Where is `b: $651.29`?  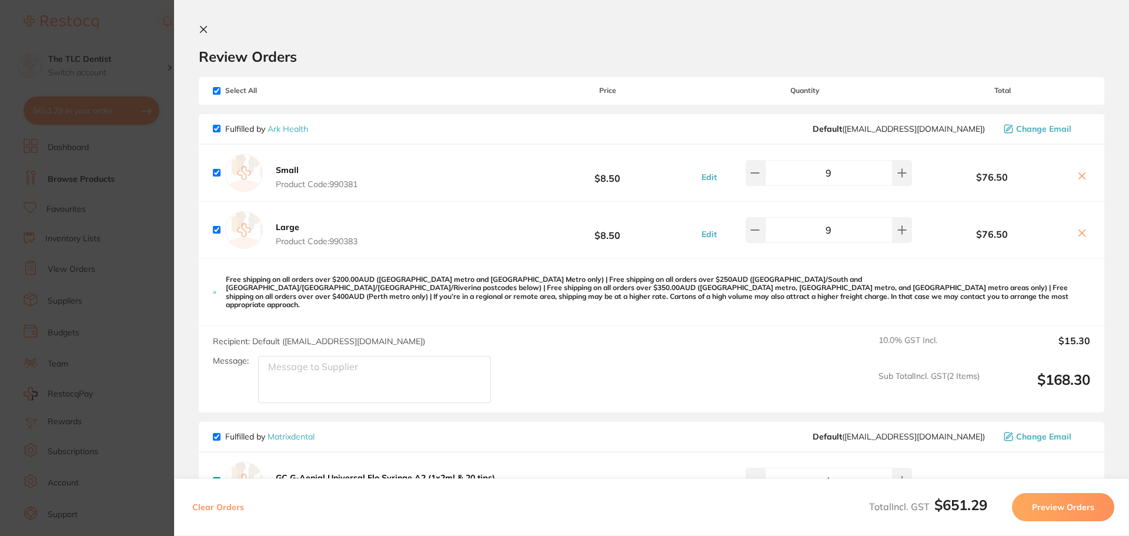
b: $651.29 is located at coordinates (961, 505).